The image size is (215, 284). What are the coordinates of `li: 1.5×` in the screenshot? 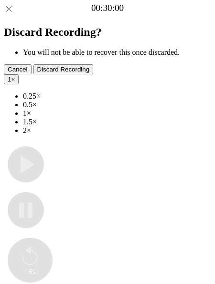 It's located at (117, 122).